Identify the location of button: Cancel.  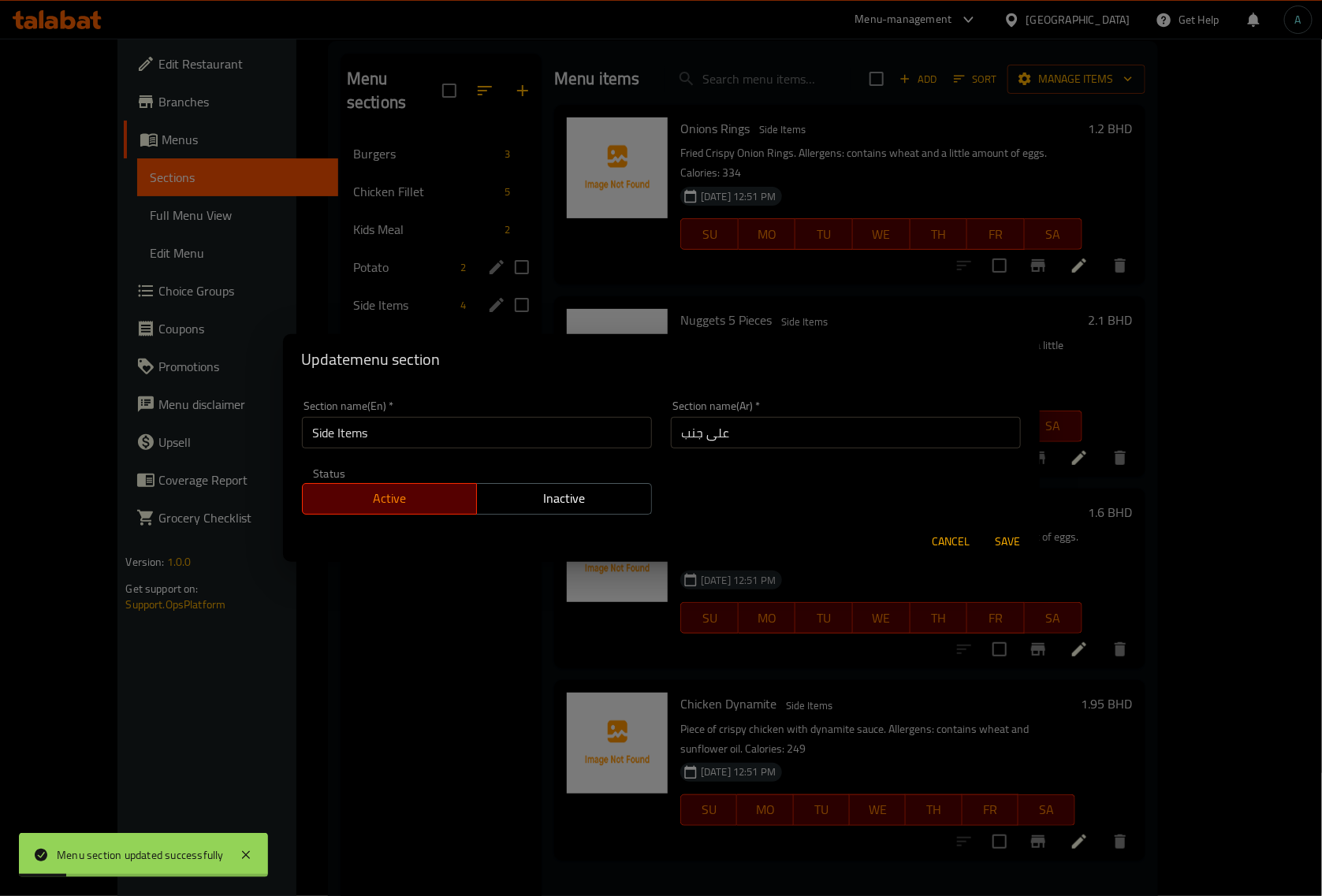
(951, 542).